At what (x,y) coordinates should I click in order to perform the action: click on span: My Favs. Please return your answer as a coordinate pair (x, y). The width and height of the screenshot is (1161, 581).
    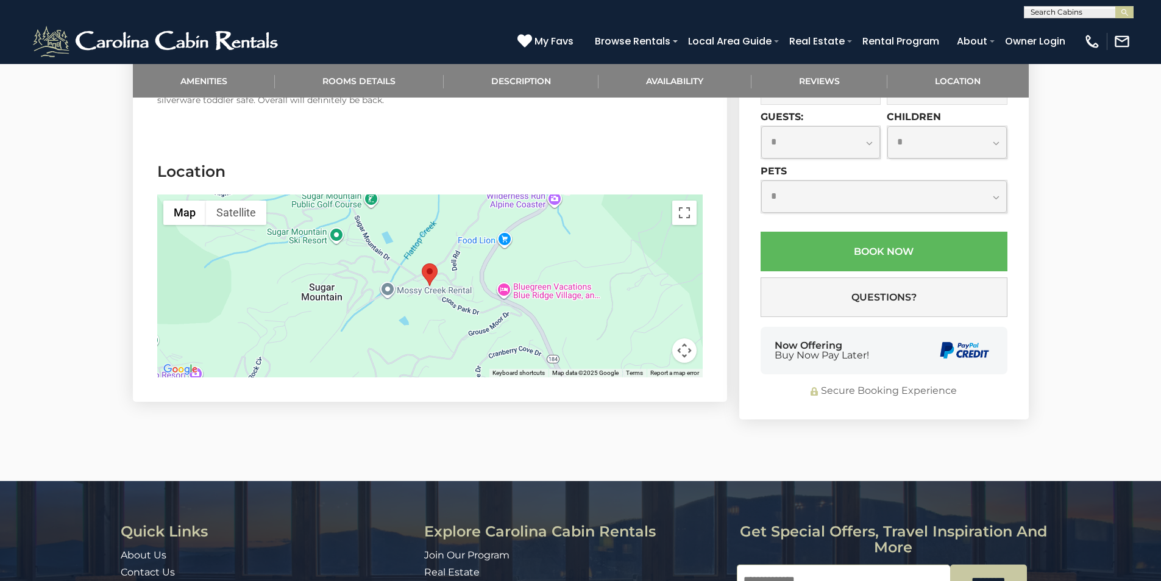
    Looking at the image, I should click on (554, 41).